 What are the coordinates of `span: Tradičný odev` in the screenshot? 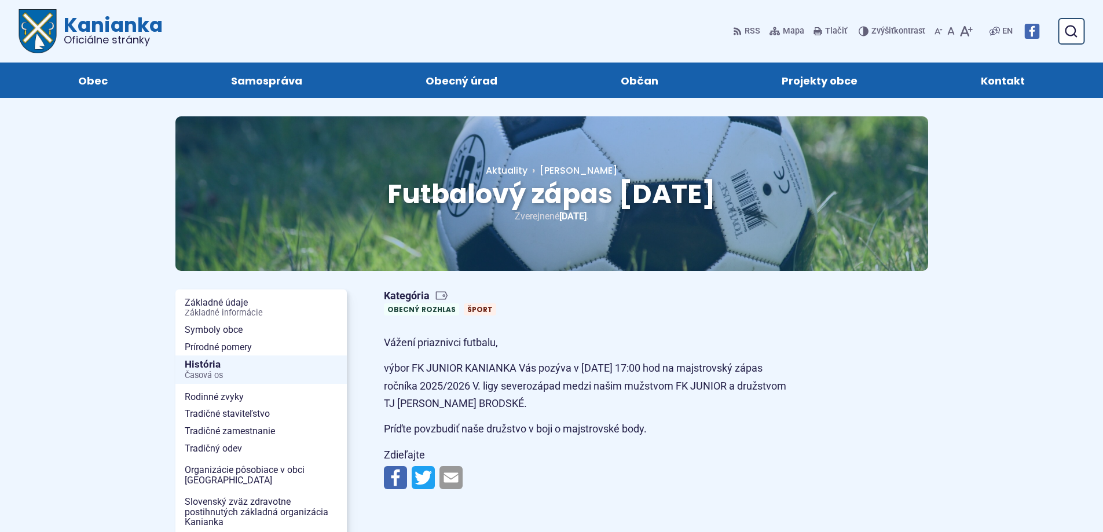 It's located at (261, 449).